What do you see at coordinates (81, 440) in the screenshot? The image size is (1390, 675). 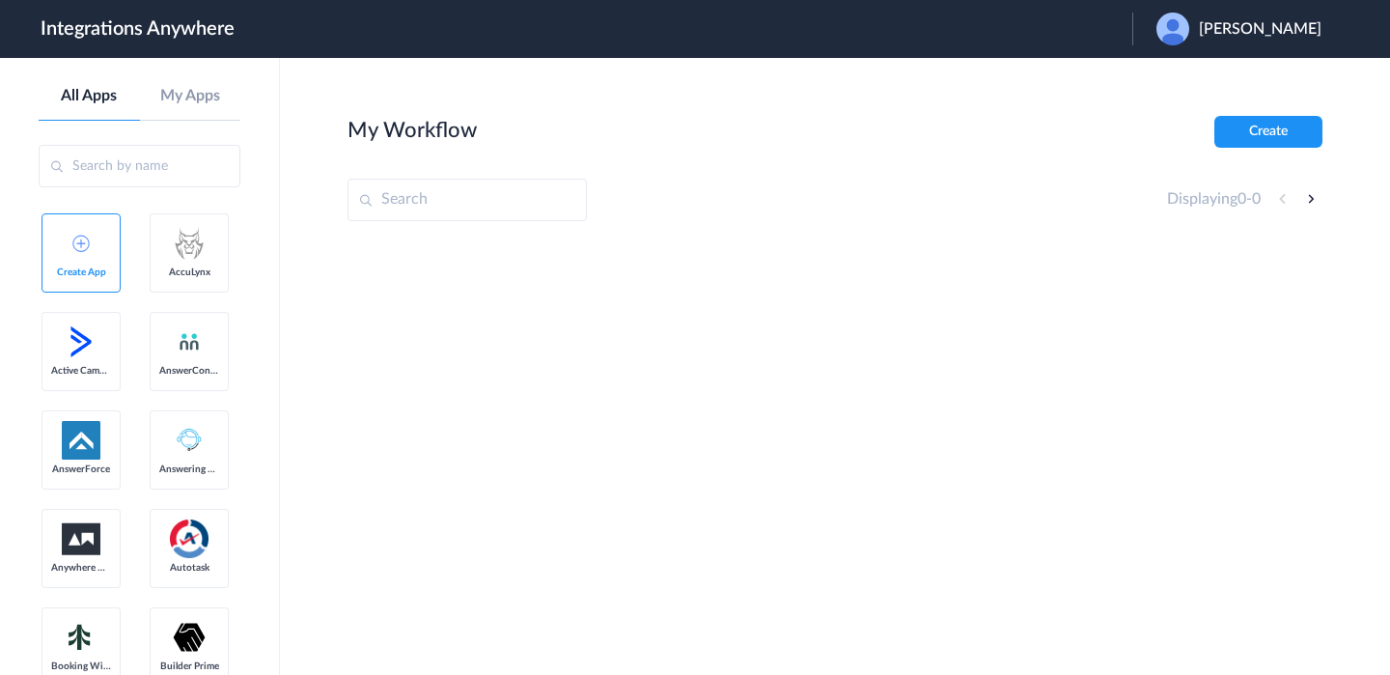 I see `img: af-app-logo.svg` at bounding box center [81, 440].